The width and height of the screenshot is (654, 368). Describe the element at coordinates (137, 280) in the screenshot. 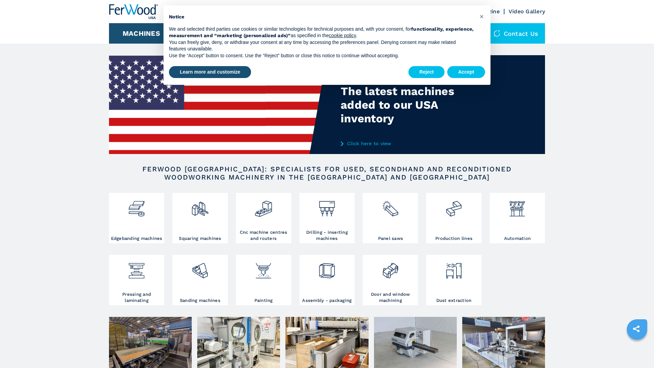

I see `a: Pressing and laminating` at that location.